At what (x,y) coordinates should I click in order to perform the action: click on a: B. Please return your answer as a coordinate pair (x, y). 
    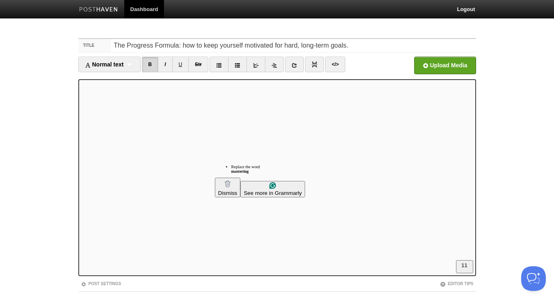
    Looking at the image, I should click on (150, 64).